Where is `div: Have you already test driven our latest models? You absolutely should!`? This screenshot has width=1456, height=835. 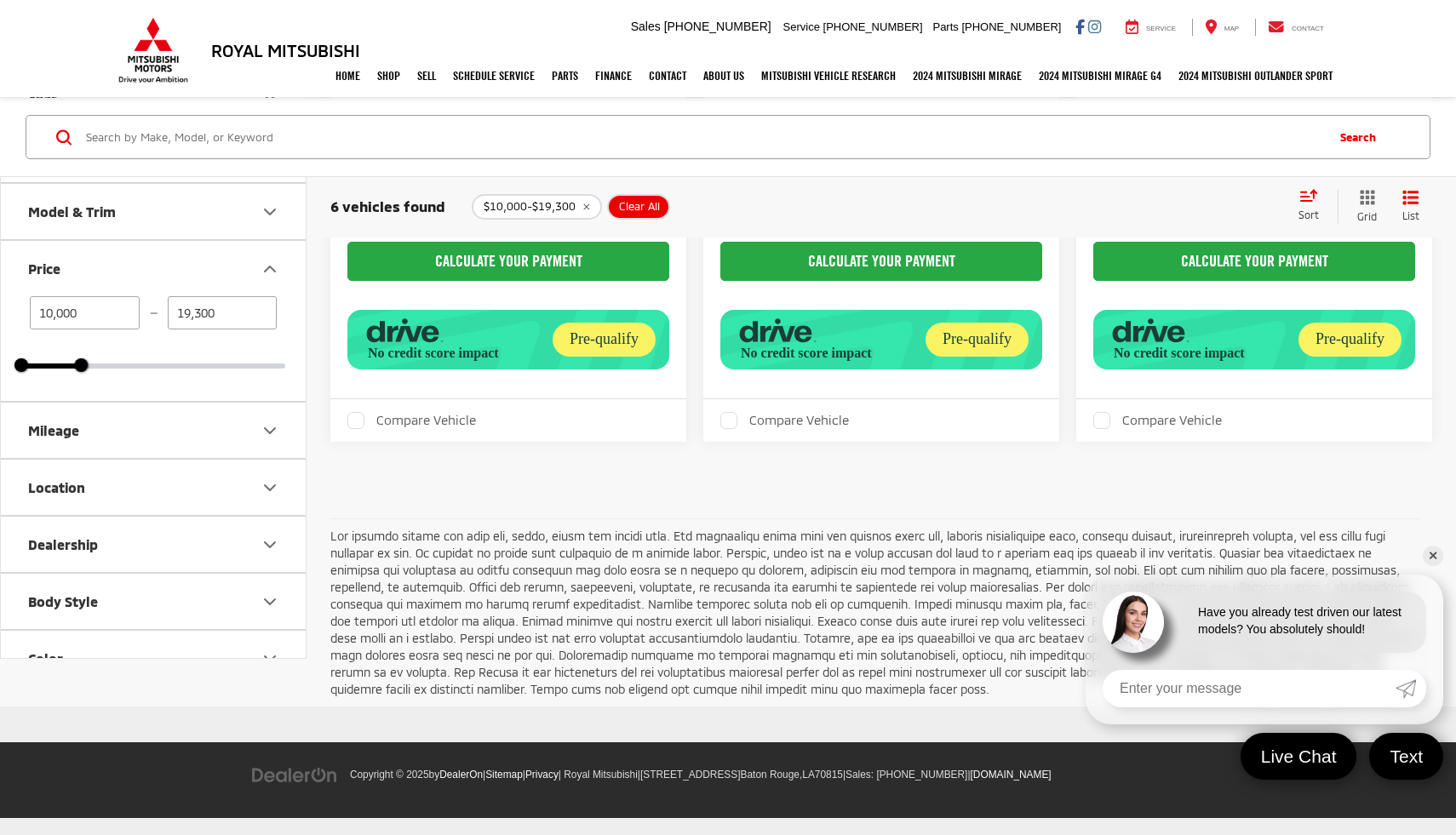 div: Have you already test driven our latest models? You absolutely should! is located at coordinates (1303, 622).